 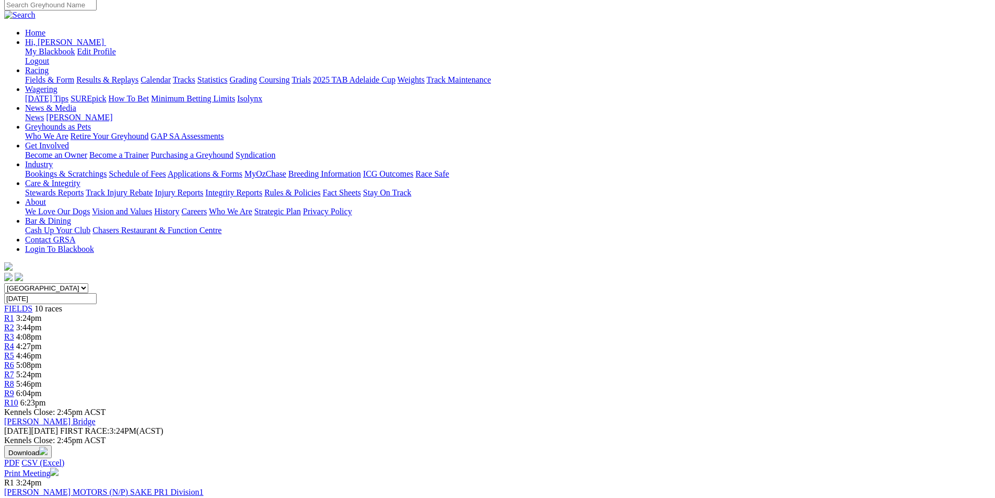 What do you see at coordinates (85, 430) in the screenshot?
I see `span: FIRST RACE:` at bounding box center [85, 430].